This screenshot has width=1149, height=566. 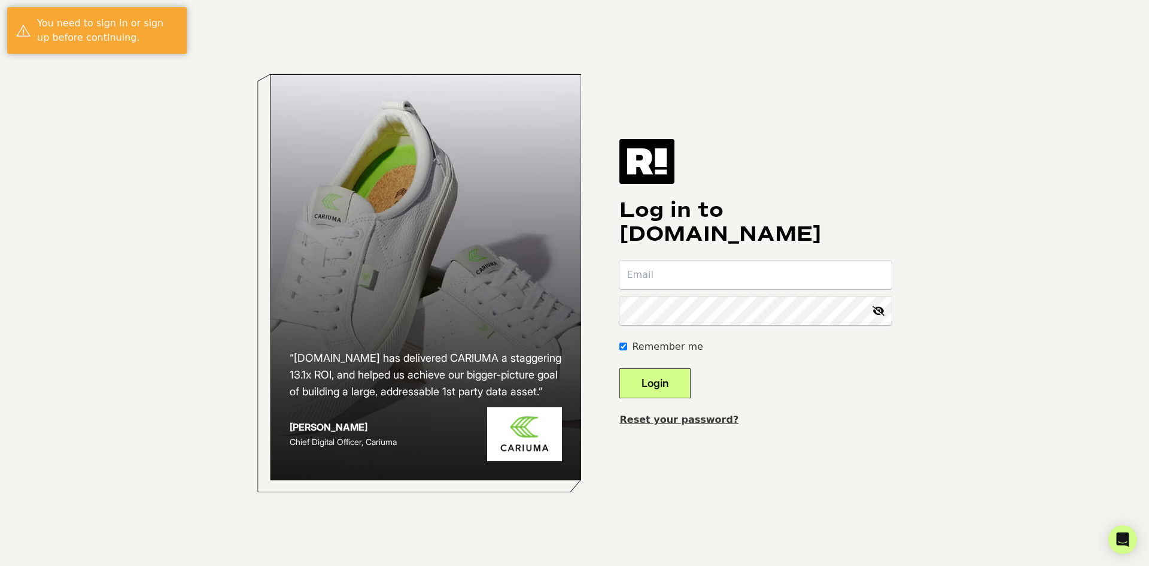 I want to click on img: Cariuma, so click(x=524, y=434).